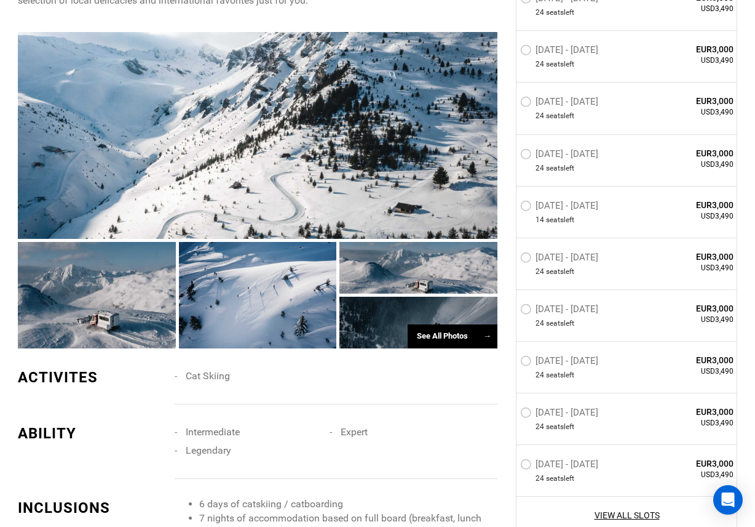  What do you see at coordinates (92, 433) in the screenshot?
I see `div: ABILITY` at bounding box center [92, 433].